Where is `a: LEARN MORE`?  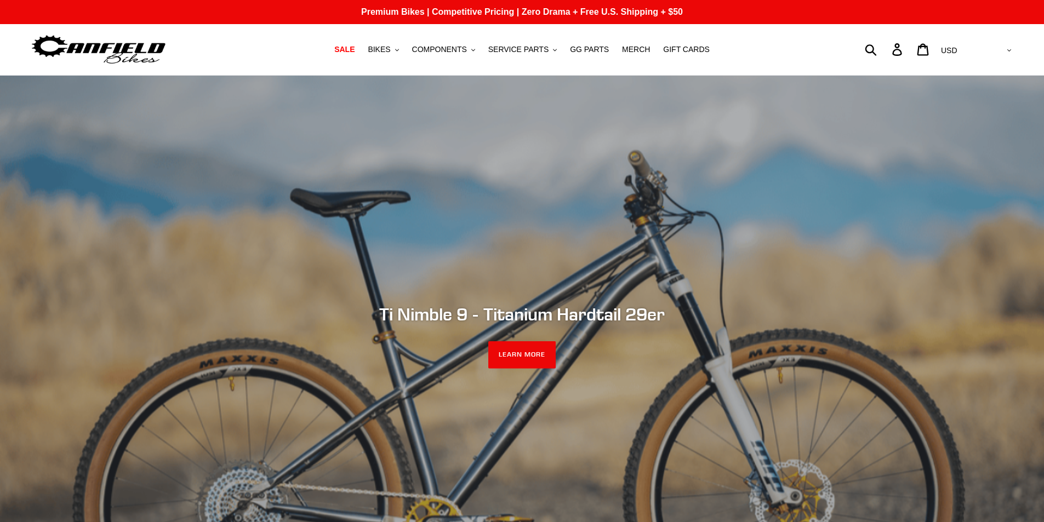 a: LEARN MORE is located at coordinates (522, 355).